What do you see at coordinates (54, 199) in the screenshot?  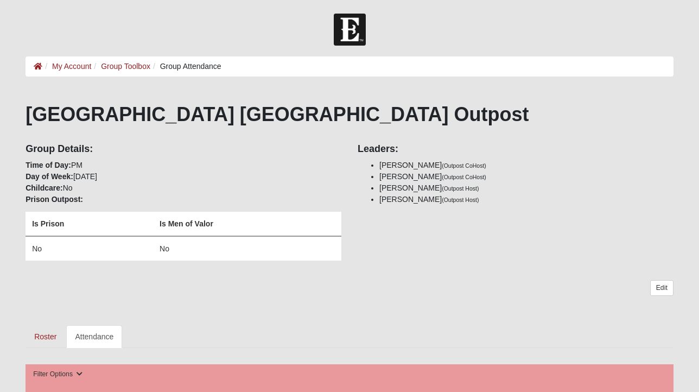 I see `strong: Prison Outpost:` at bounding box center [54, 199].